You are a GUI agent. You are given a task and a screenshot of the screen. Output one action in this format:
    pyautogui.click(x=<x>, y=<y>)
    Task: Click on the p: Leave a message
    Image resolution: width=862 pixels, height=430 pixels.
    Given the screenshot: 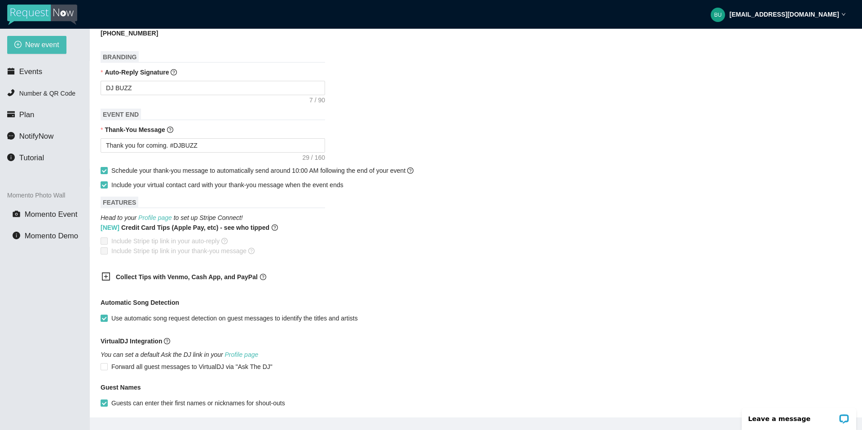 What is the action you would take?
    pyautogui.click(x=57, y=17)
    